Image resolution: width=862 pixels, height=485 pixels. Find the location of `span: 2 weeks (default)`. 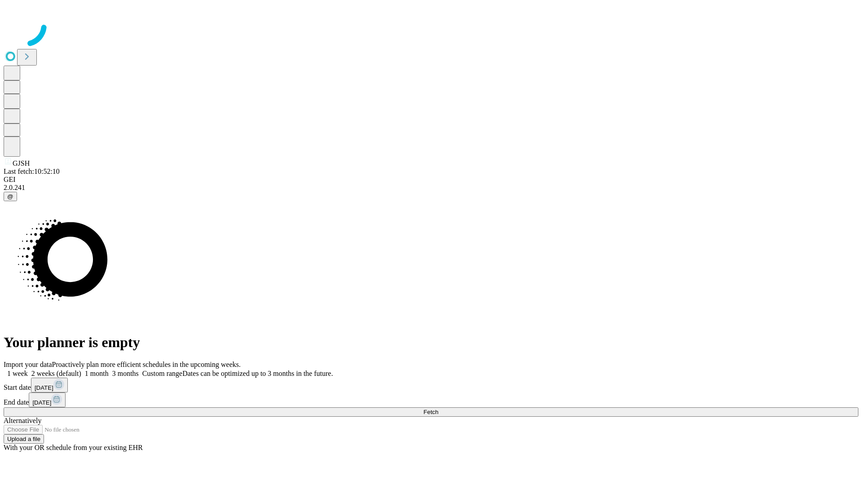

span: 2 weeks (default) is located at coordinates (56, 373).